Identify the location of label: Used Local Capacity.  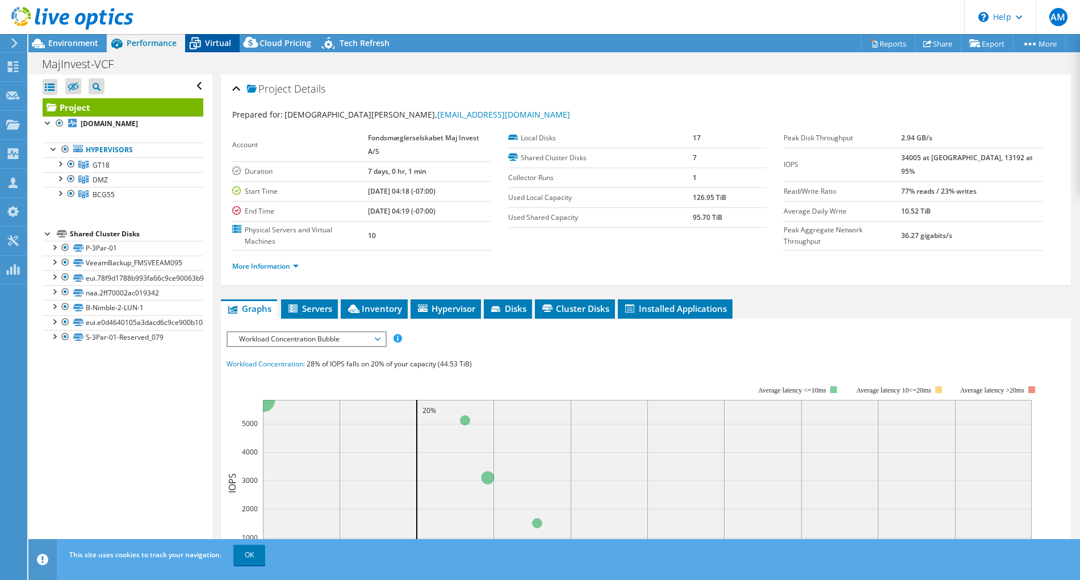
(601, 198).